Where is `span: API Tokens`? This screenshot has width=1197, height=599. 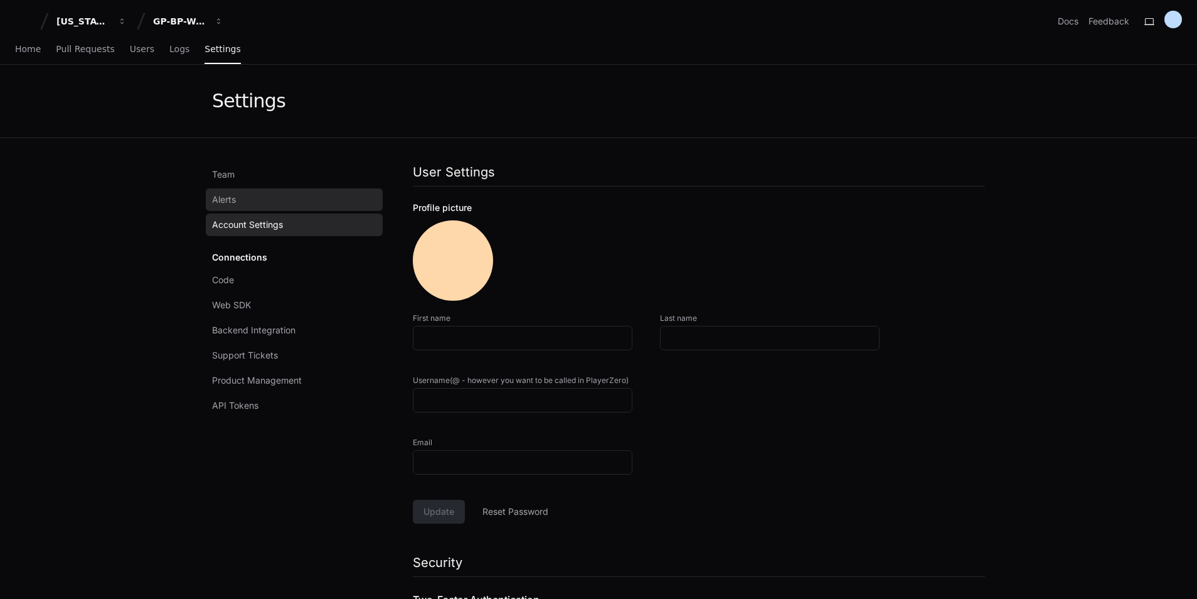
span: API Tokens is located at coordinates (235, 405).